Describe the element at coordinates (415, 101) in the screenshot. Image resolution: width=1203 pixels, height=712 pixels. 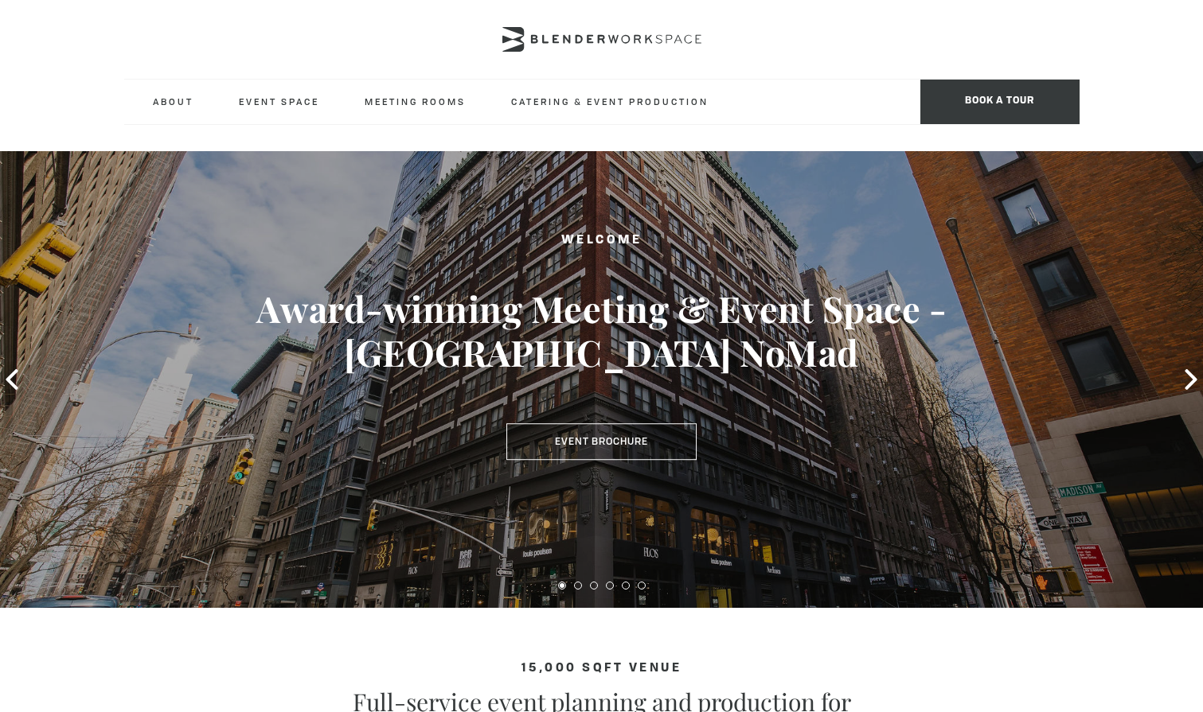
I see `a: Meeting Rooms` at that location.